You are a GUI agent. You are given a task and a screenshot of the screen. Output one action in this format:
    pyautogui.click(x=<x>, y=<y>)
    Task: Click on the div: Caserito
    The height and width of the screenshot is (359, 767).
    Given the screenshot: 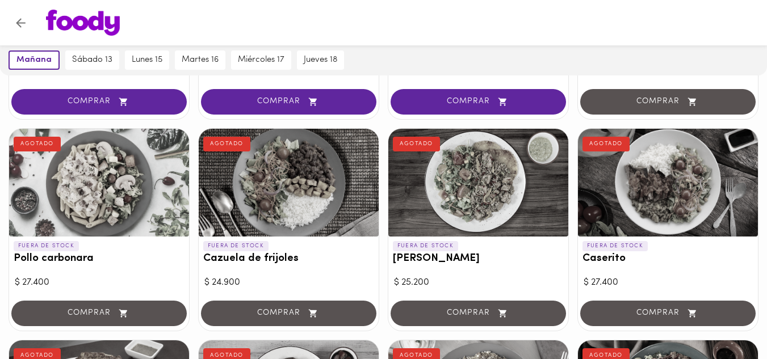 What is the action you would take?
    pyautogui.click(x=668, y=183)
    